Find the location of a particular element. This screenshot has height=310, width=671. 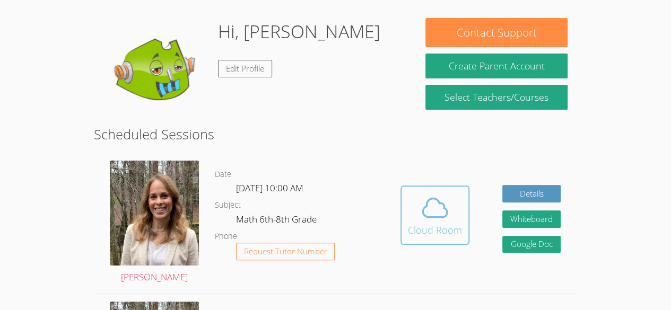

dt: Subject is located at coordinates (228, 205).